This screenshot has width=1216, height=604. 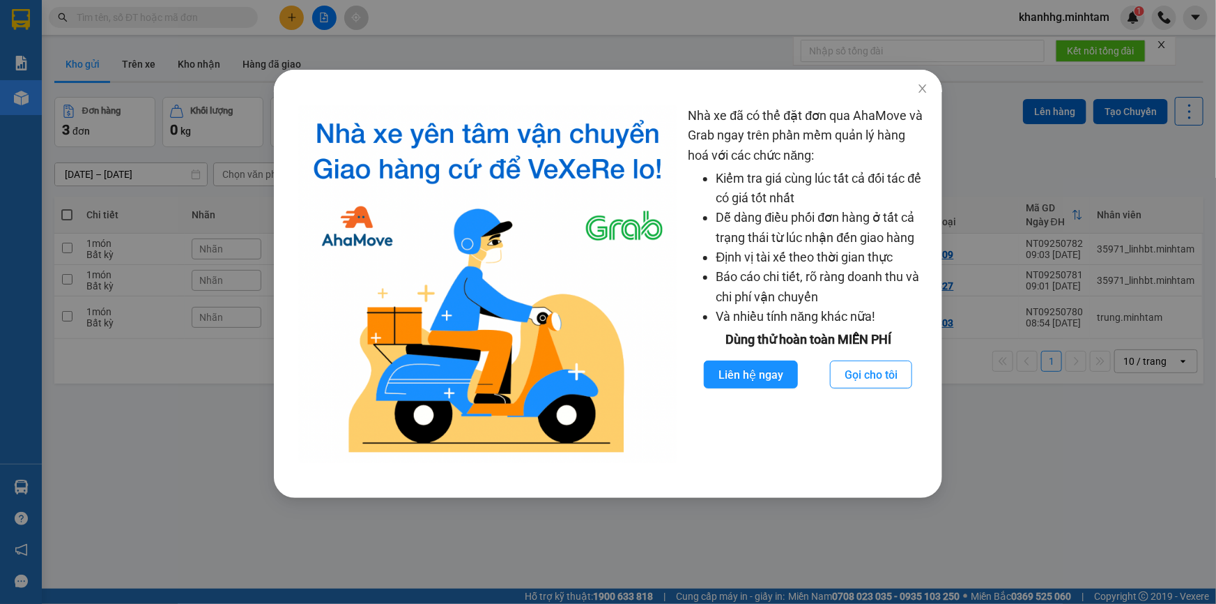 What do you see at coordinates (822, 316) in the screenshot?
I see `li: Và nhiều tính năng khác nữa!` at bounding box center [822, 316].